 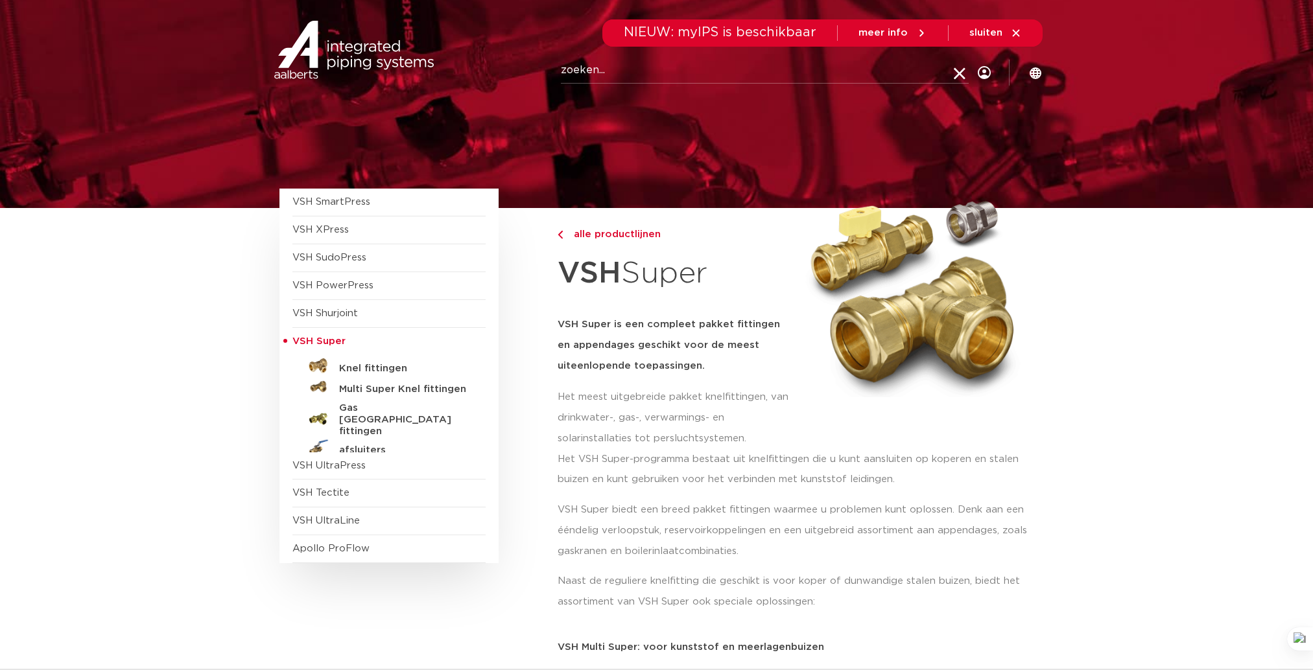 What do you see at coordinates (319, 341) in the screenshot?
I see `span: VSH Super` at bounding box center [319, 341].